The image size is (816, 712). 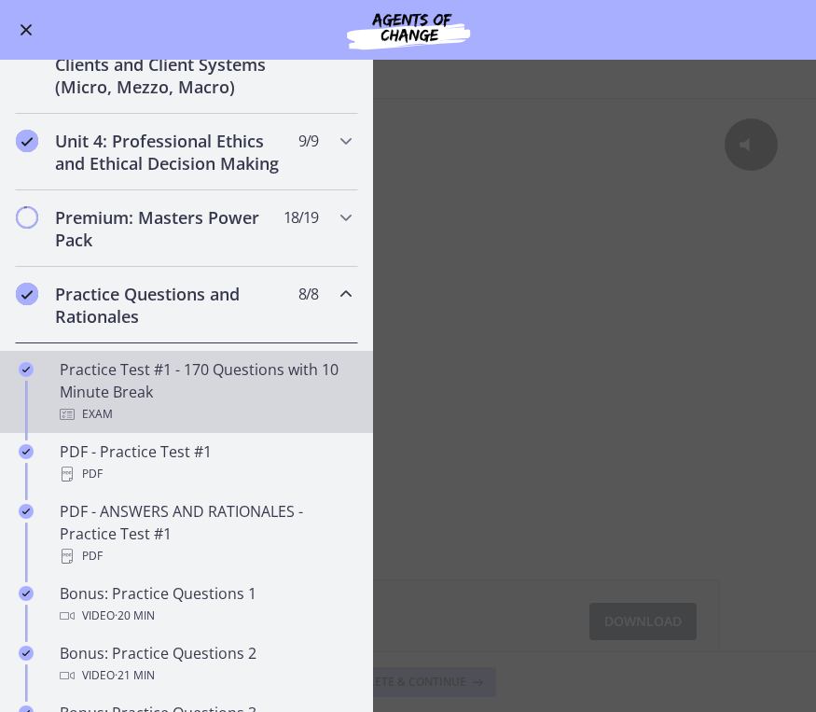 I want to click on div: Exam, so click(x=205, y=414).